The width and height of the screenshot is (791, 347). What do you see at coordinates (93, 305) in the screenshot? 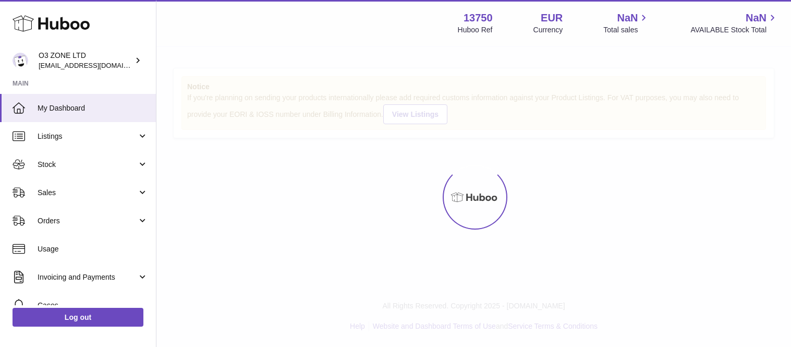
I see `span: Cases` at bounding box center [93, 305].